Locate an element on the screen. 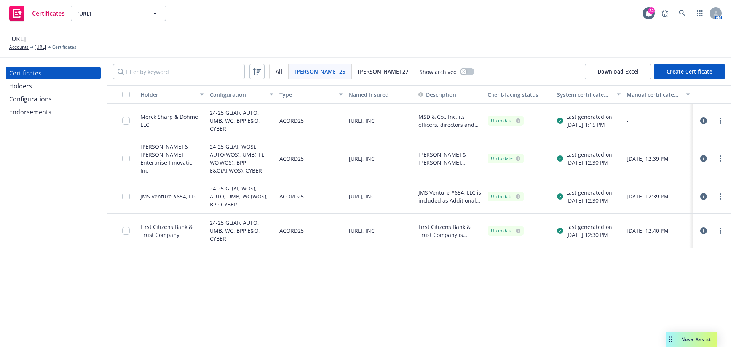 Image resolution: width=731 pixels, height=347 pixels. span: MSD & Co., Inc. its officers, directors and employees are included as an additional insured as re... is located at coordinates (450, 121).